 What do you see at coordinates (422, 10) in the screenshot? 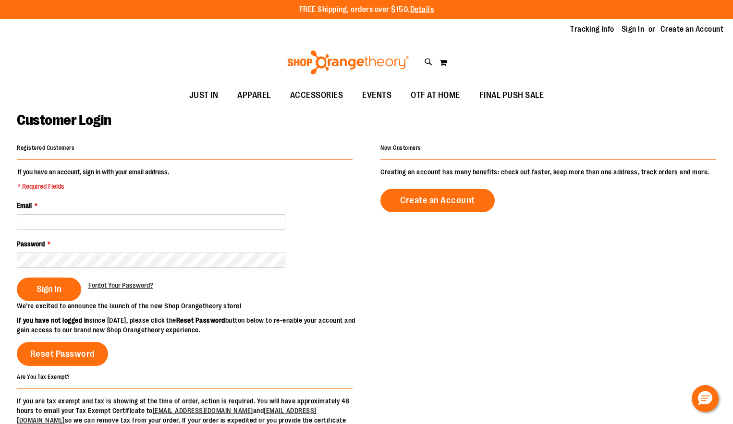
I see `a: Details` at bounding box center [422, 10].